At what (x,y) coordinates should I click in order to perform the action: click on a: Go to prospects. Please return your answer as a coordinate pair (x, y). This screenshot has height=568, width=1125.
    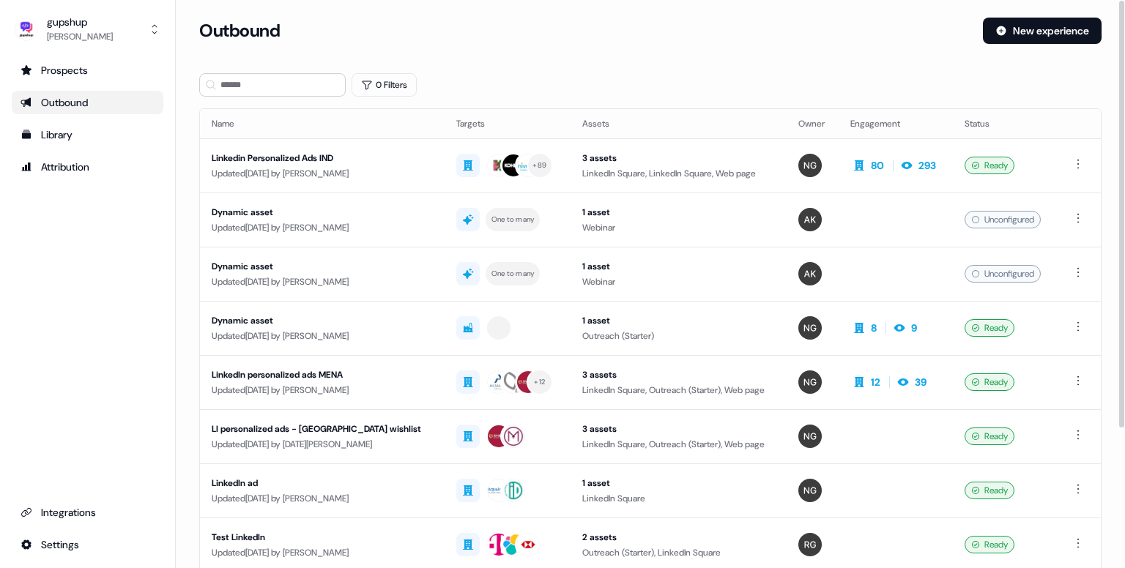
    Looking at the image, I should click on (87, 70).